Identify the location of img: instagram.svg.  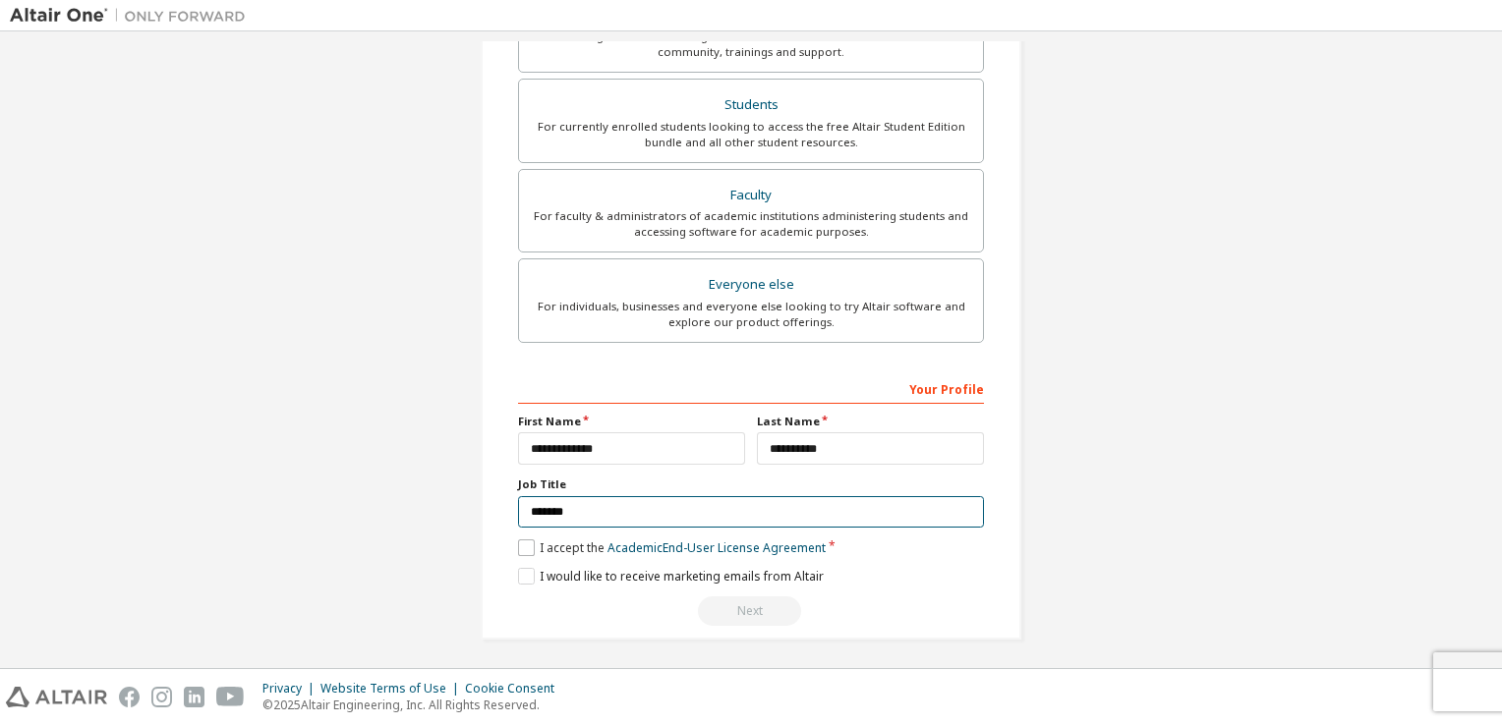
(161, 697).